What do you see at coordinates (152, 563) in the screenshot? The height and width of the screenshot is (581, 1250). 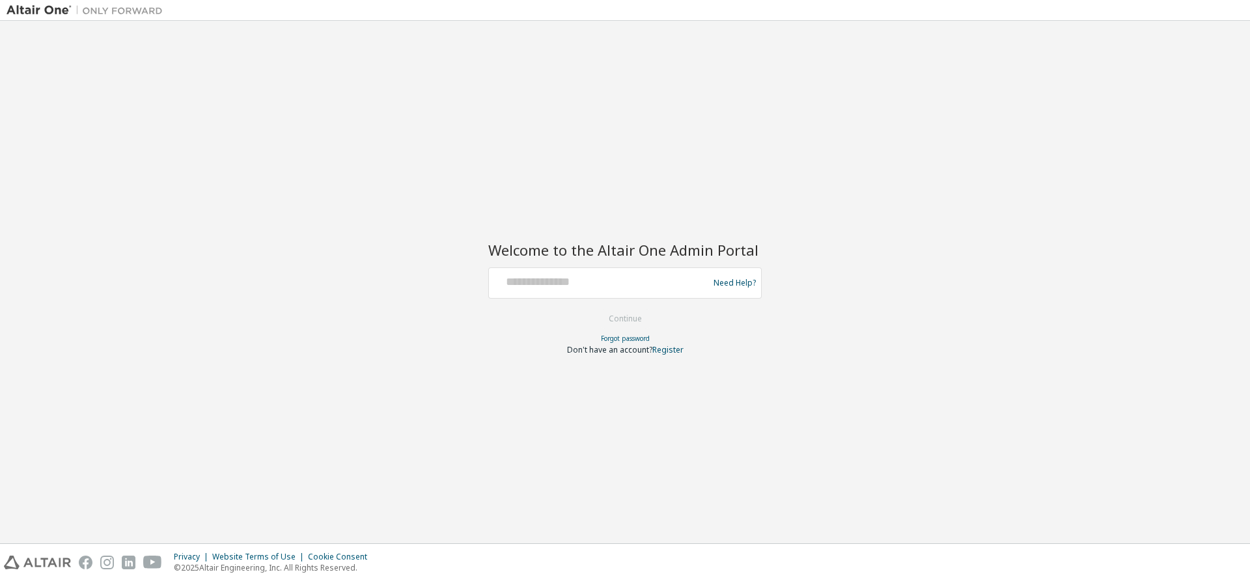 I see `img: youtube.svg` at bounding box center [152, 563].